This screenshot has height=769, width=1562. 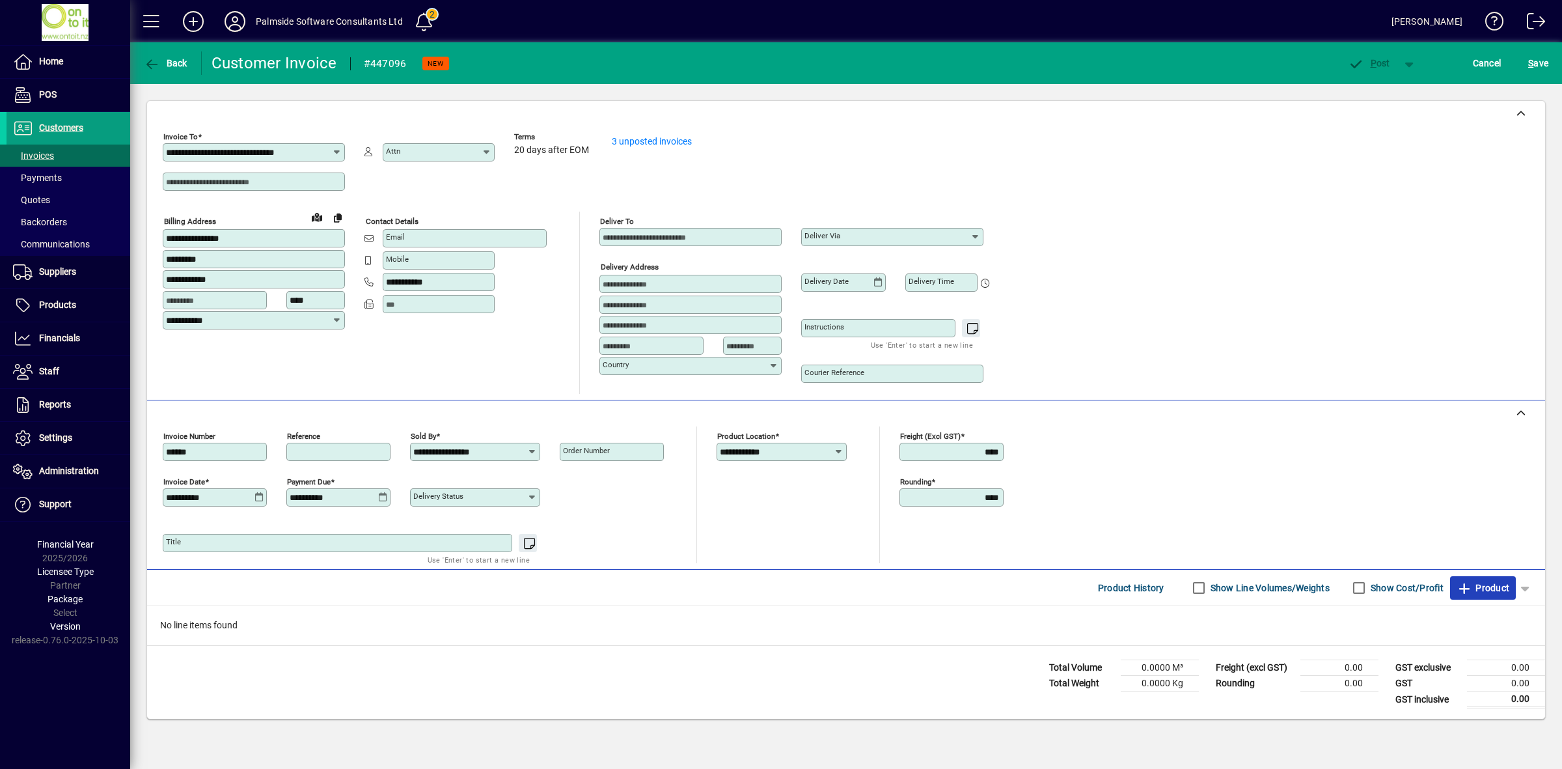 What do you see at coordinates (1369, 63) in the screenshot?
I see `span: ost` at bounding box center [1369, 63].